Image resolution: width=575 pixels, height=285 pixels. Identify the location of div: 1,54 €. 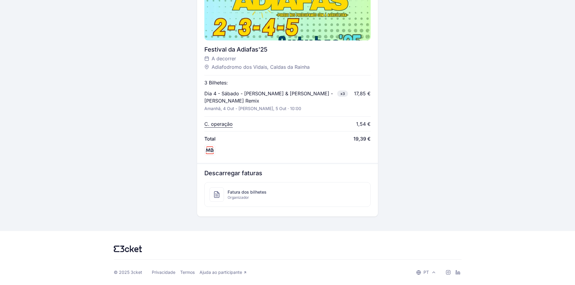
(364, 124).